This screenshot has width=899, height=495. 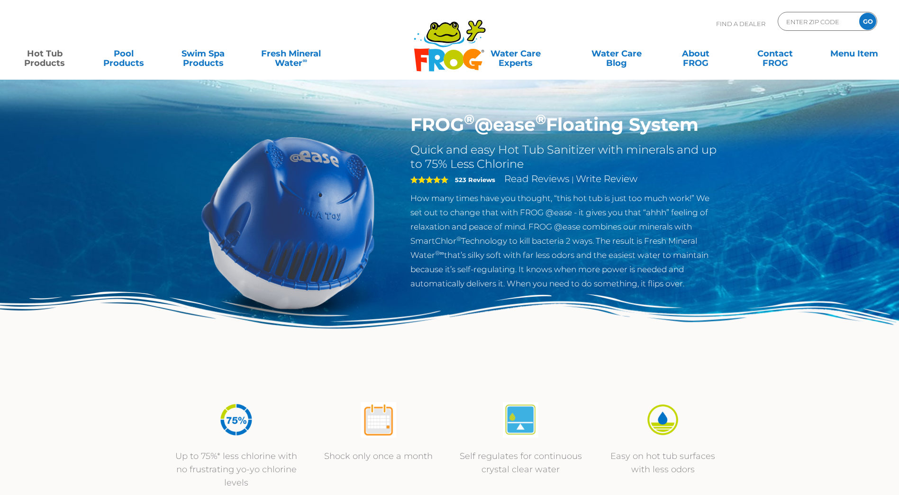 I want to click on strong: 523 Reviews, so click(x=475, y=180).